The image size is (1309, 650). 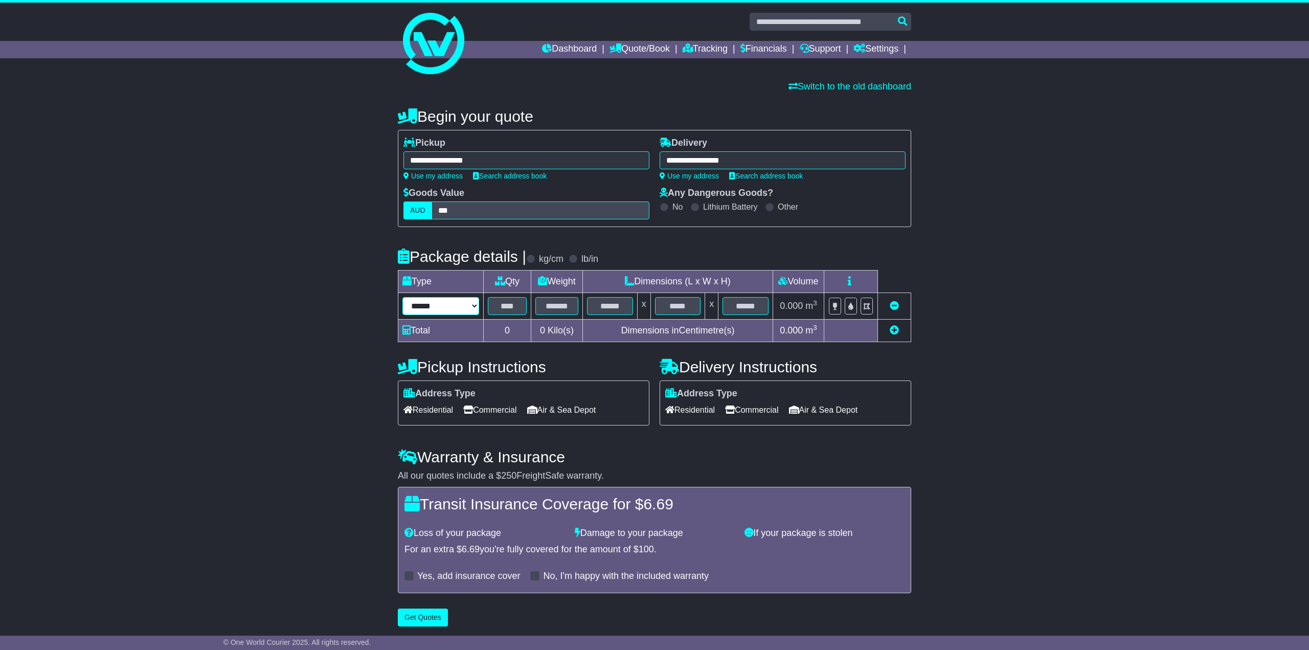 I want to click on a: Quote/Book, so click(x=640, y=50).